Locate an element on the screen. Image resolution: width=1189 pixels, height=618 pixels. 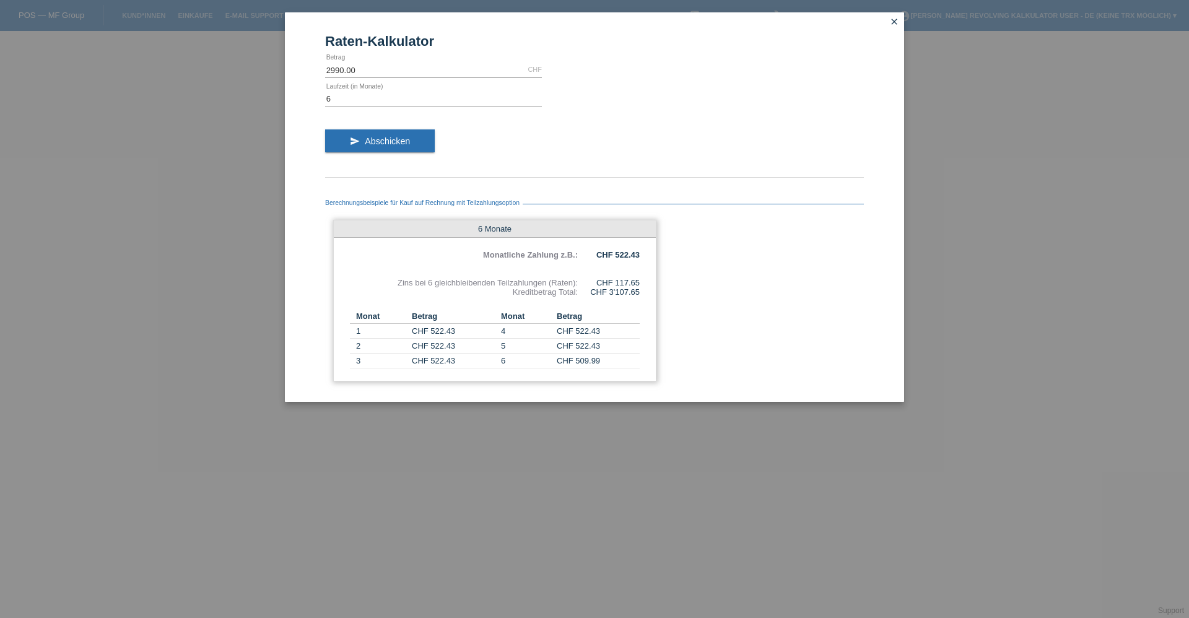
button: send Abschicken is located at coordinates (379, 141).